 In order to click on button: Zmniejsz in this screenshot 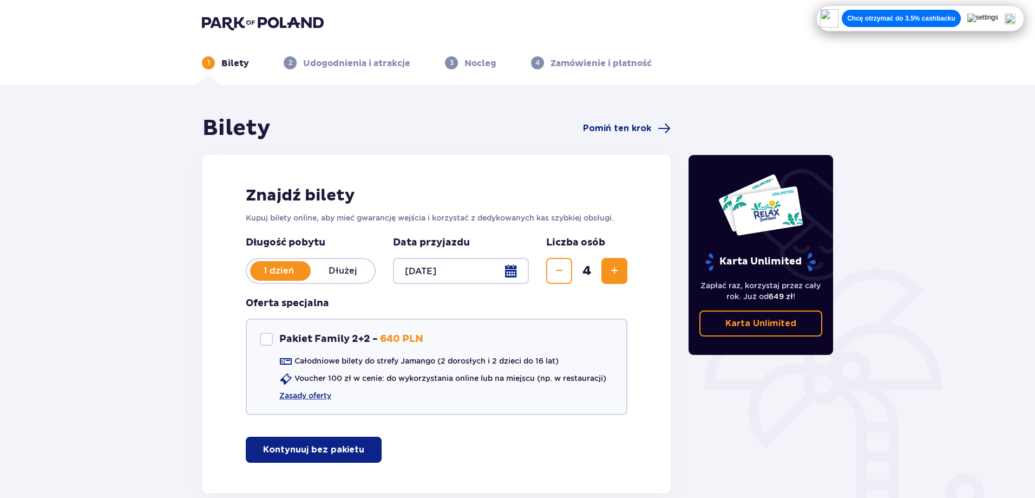, I will do `click(559, 271)`.